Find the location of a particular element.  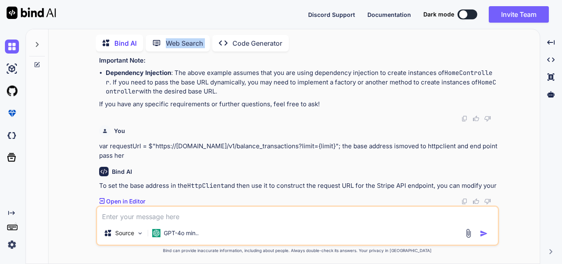

p: Web Search is located at coordinates (184, 43).